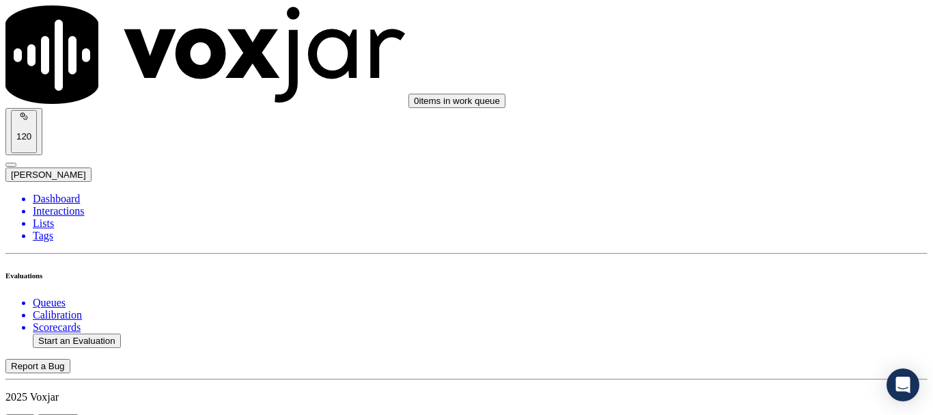  What do you see at coordinates (480, 223) in the screenshot?
I see `li: Lists` at bounding box center [480, 223].